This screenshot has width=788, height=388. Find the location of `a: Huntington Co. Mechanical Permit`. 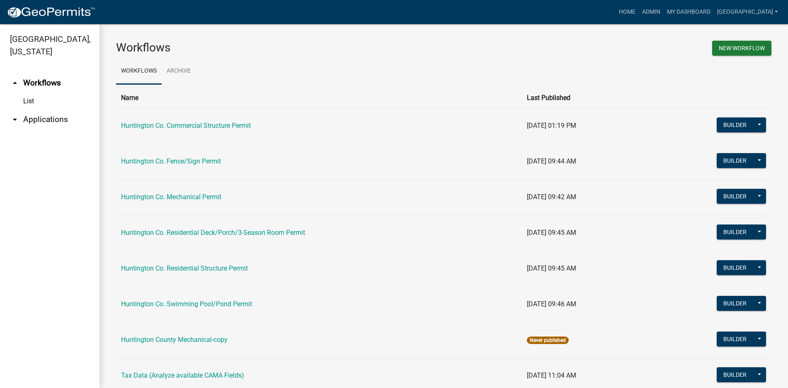

a: Huntington Co. Mechanical Permit is located at coordinates (171, 196).